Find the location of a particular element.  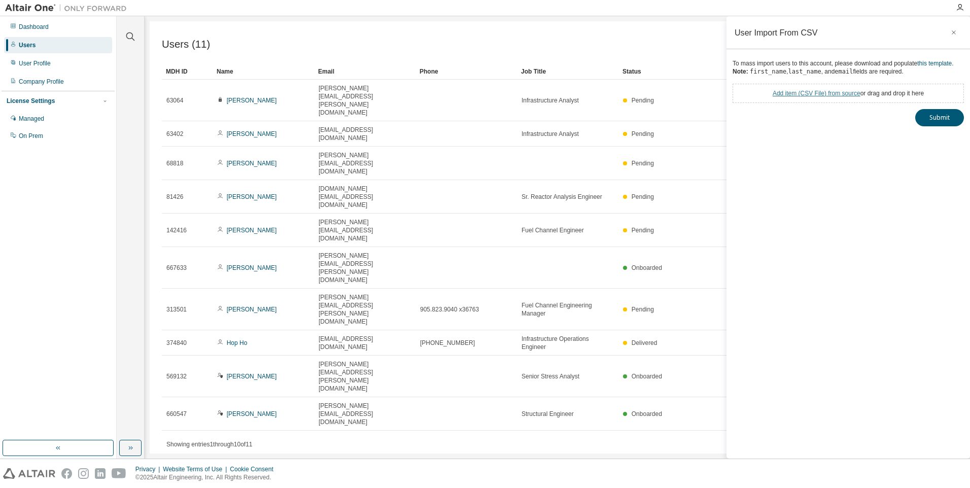

span: 81426 is located at coordinates (174, 197).